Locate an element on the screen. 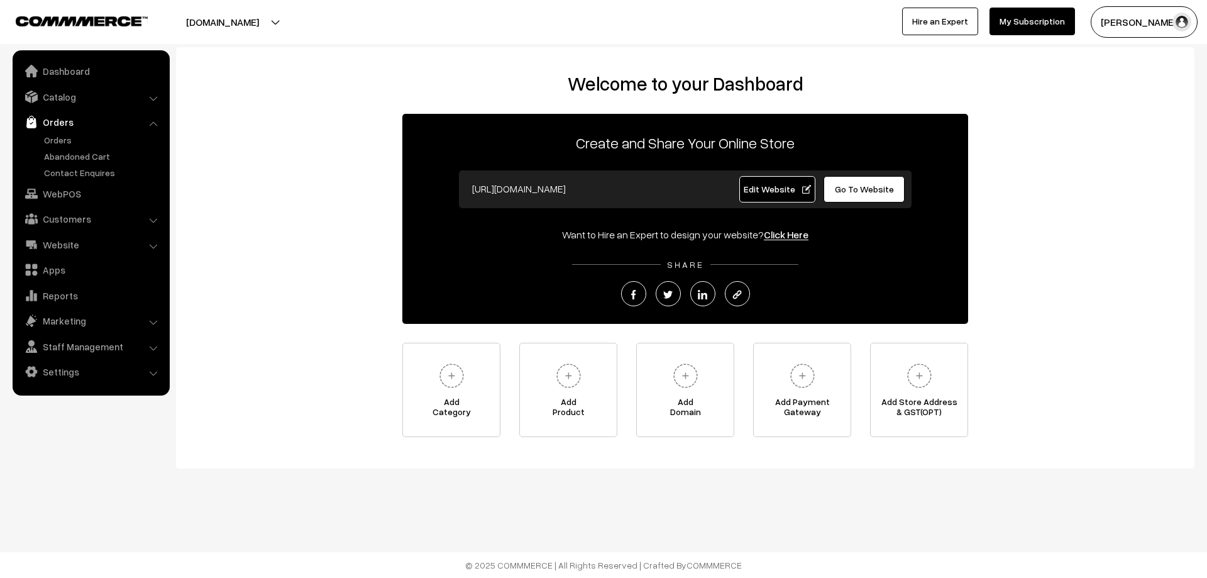 This screenshot has width=1207, height=578. a: AddCategory is located at coordinates (451, 390).